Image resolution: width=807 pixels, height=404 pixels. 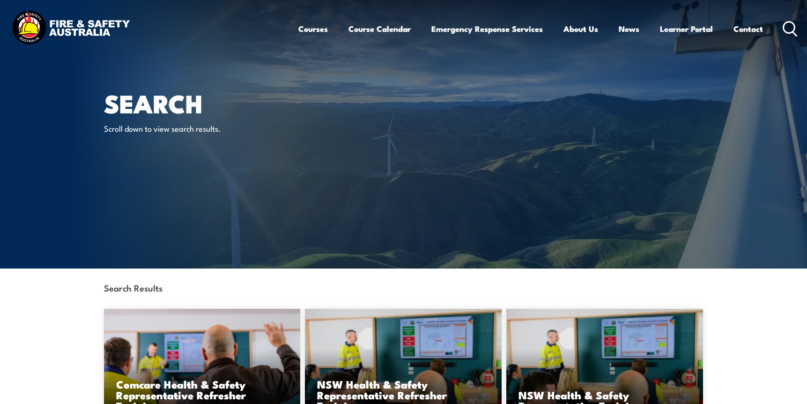 What do you see at coordinates (487, 29) in the screenshot?
I see `a: Emergency Response Services` at bounding box center [487, 29].